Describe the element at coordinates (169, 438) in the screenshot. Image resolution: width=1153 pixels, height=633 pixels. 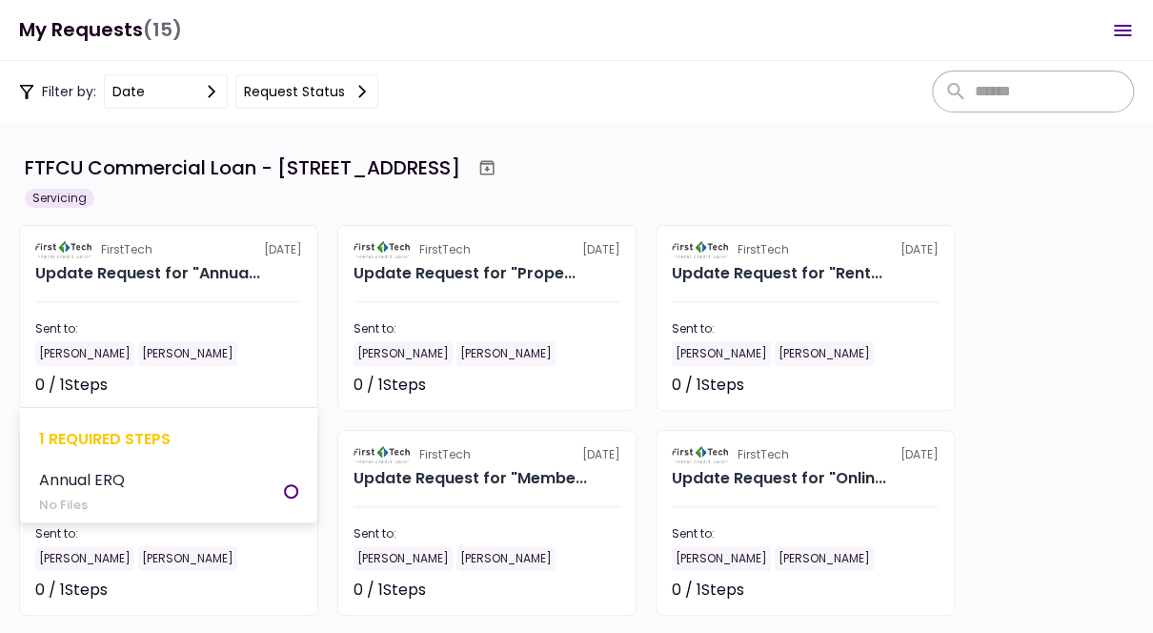
I see `div: 1 required steps` at that location.